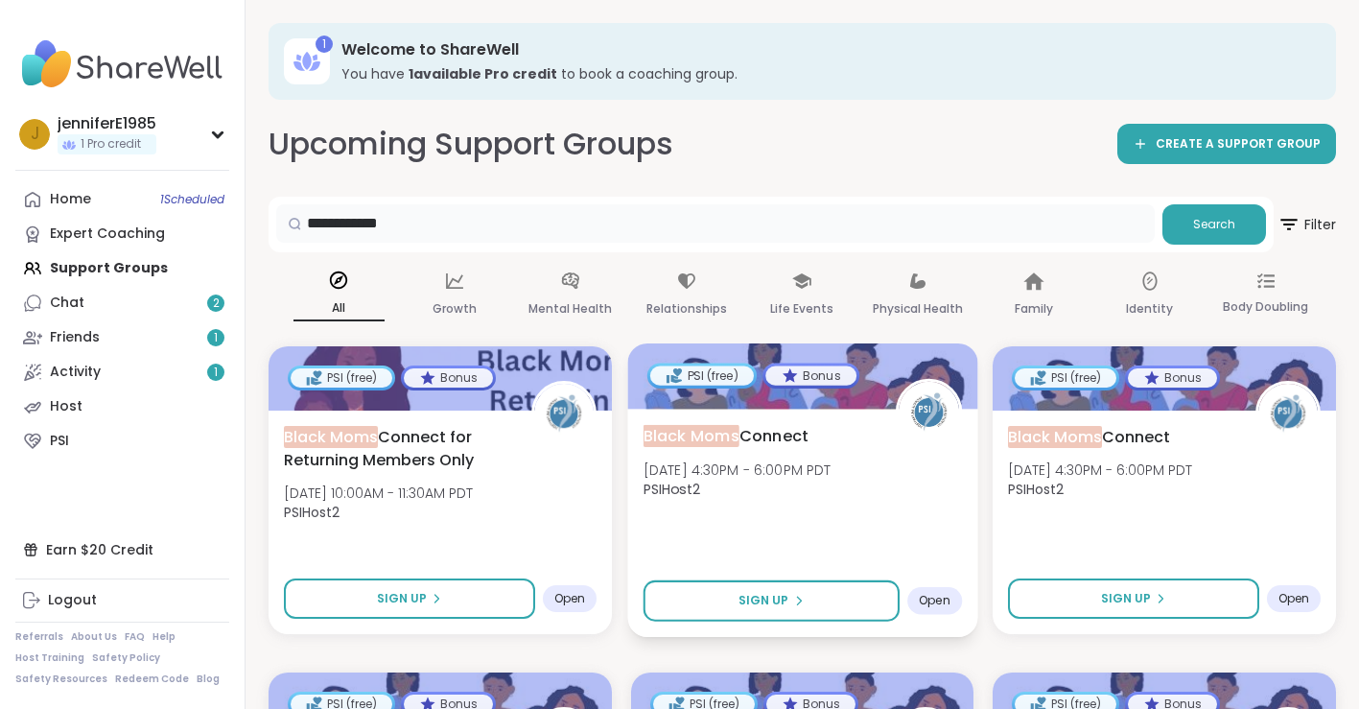 Image resolution: width=1359 pixels, height=709 pixels. What do you see at coordinates (455, 309) in the screenshot?
I see `p: Growth` at bounding box center [455, 309].